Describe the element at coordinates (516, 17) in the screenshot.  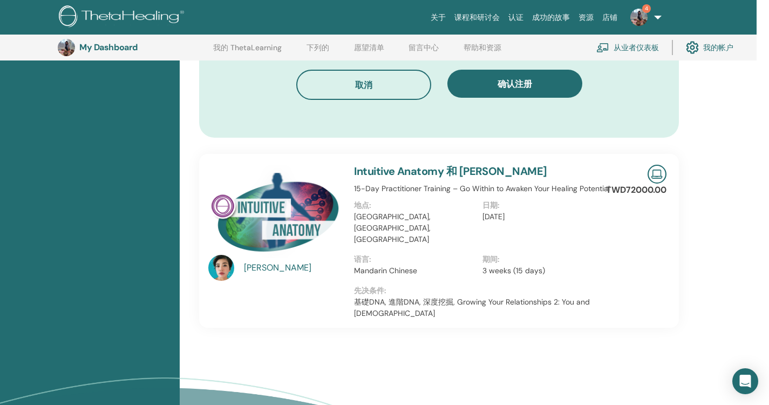
I see `a: 认证` at that location.